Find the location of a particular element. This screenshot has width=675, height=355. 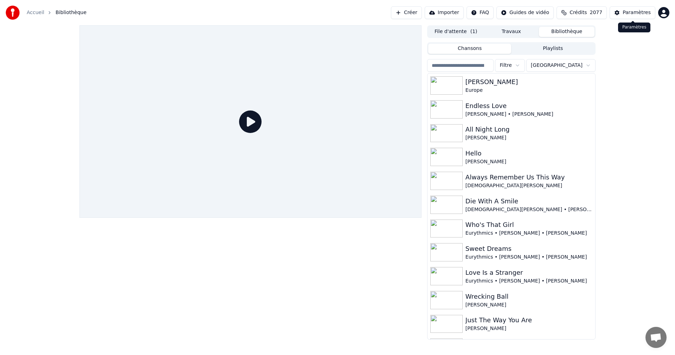

button: Créer is located at coordinates (407, 13).